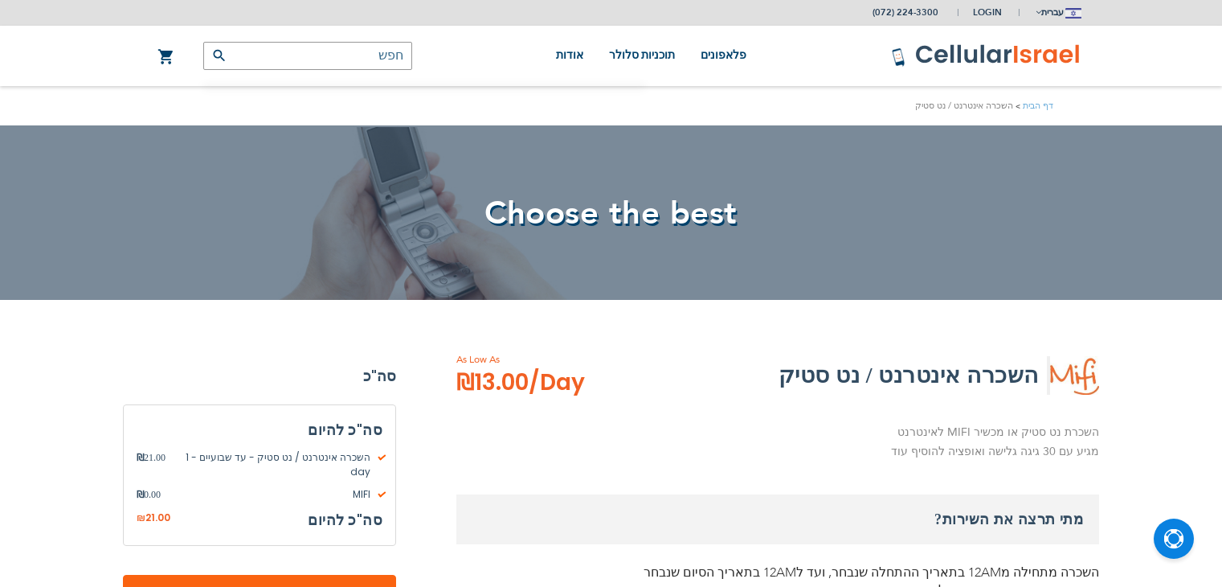 This screenshot has width=1222, height=587. What do you see at coordinates (557, 383) in the screenshot?
I see `span: /Day` at bounding box center [557, 383].